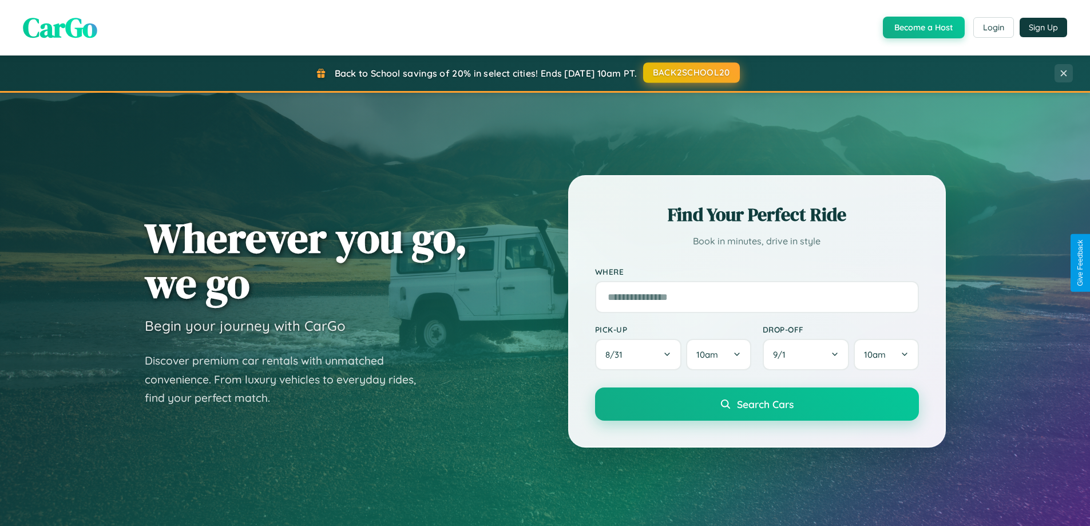 The image size is (1090, 526). What do you see at coordinates (673, 329) in the screenshot?
I see `label: Pick-up` at bounding box center [673, 329].